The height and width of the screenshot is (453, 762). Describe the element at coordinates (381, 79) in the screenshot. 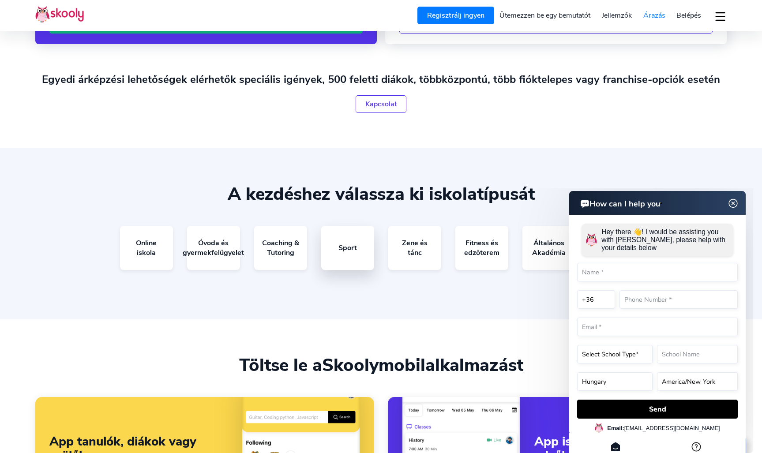

I see `h2: Egyedi árképzési lehetőségek elérhetők speciális igények, 500 feletti diákok, többközpontú, több ...` at that location.